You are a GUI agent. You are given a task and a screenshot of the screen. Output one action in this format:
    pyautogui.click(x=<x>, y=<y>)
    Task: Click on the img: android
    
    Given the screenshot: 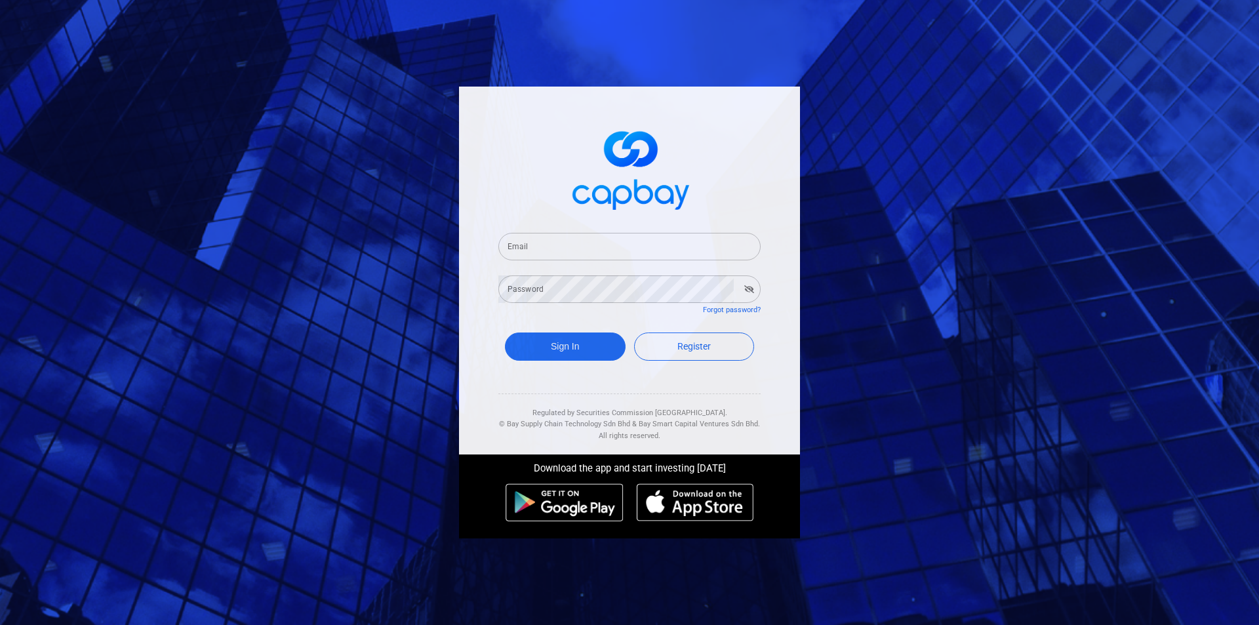 What is the action you would take?
    pyautogui.click(x=565, y=502)
    